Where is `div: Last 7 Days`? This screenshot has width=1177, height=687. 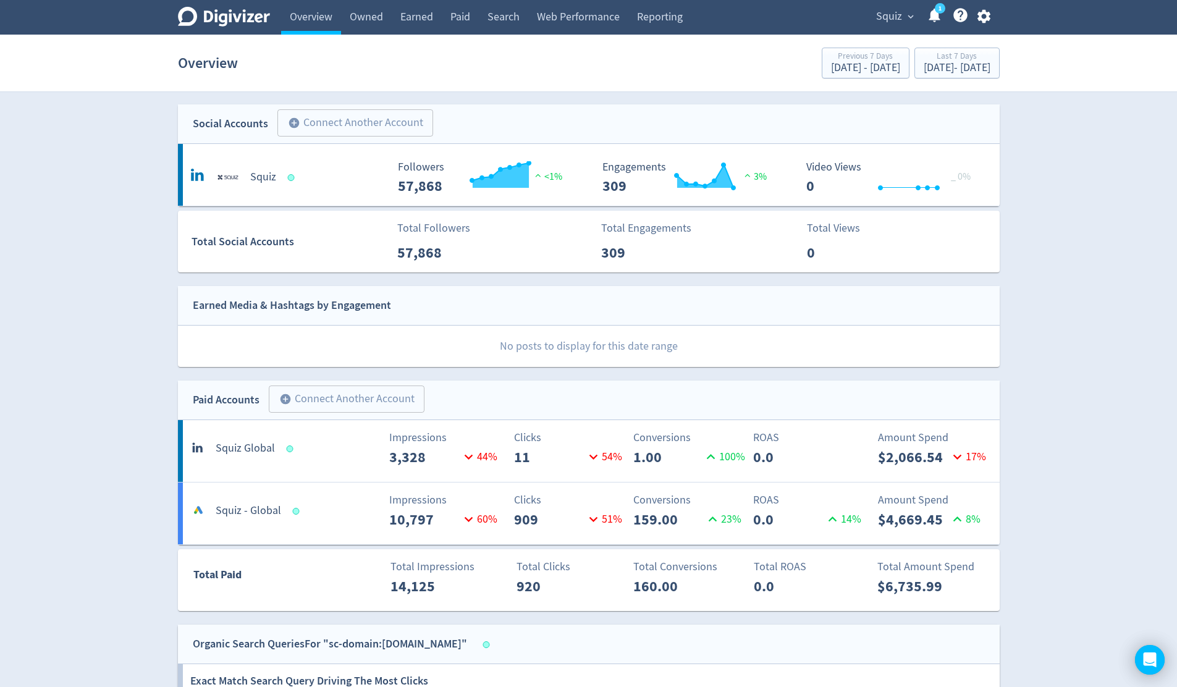 div: Last 7 Days is located at coordinates (957, 57).